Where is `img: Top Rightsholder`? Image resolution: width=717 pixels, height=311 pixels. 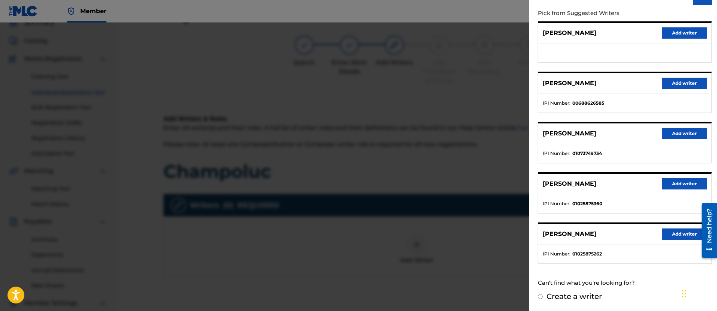
img: Top Rightsholder is located at coordinates (71, 11).